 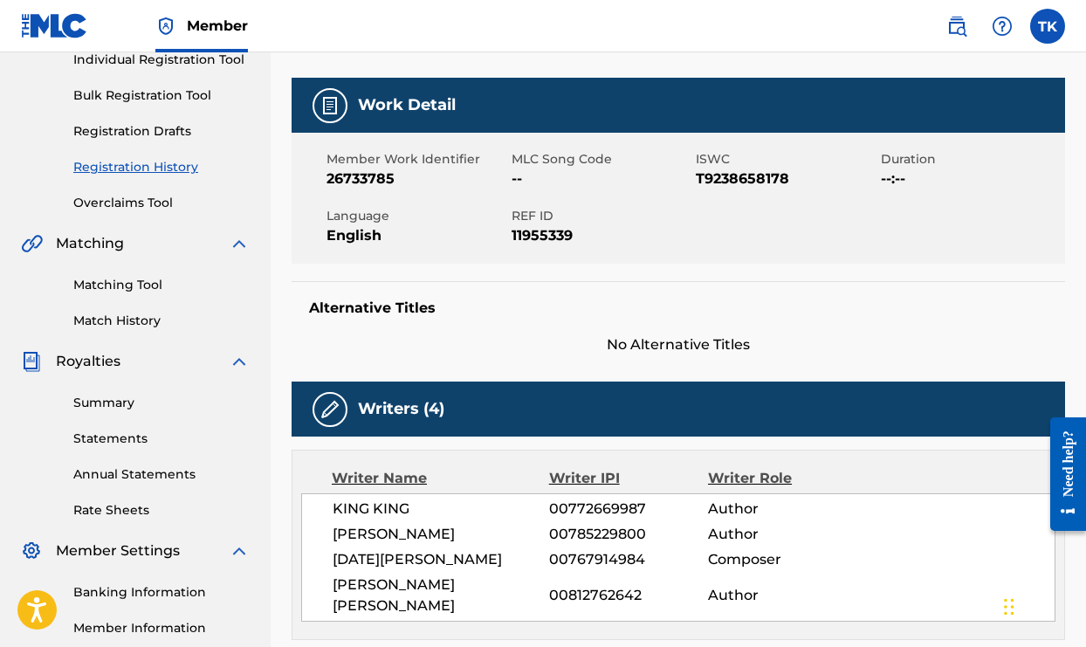 I want to click on span: Duration, so click(x=971, y=159).